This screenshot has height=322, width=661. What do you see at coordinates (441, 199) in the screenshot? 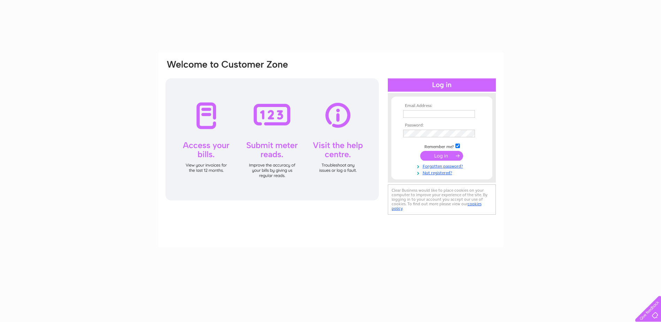
I see `div: Clear Business would like to place cookies on your computer to improve your experience of the sit...` at bounding box center [441, 199].